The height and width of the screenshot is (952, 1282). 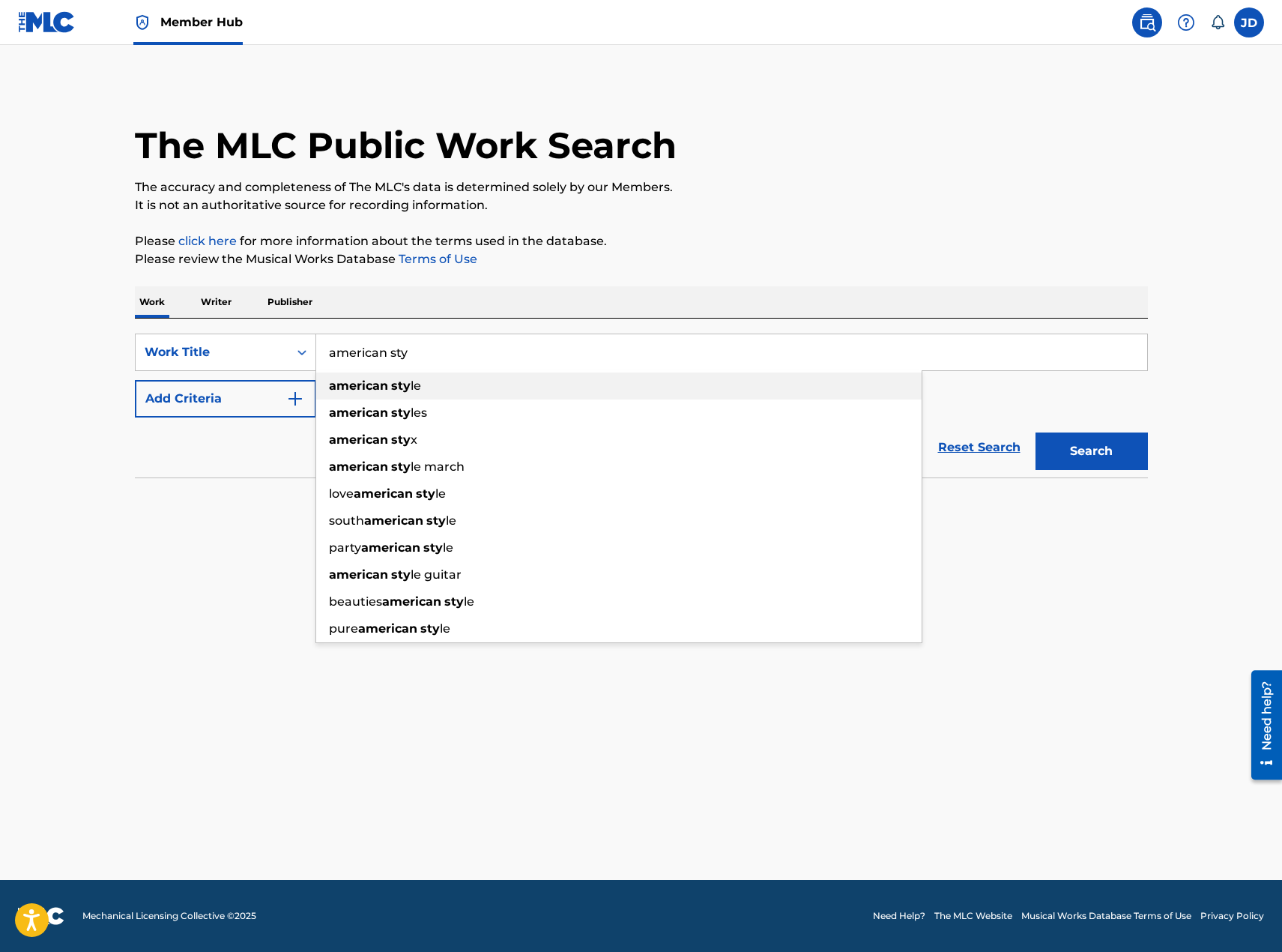 What do you see at coordinates (295, 399) in the screenshot?
I see `img: 9d2ae6d4665cec9f34b9.svg` at bounding box center [295, 399].